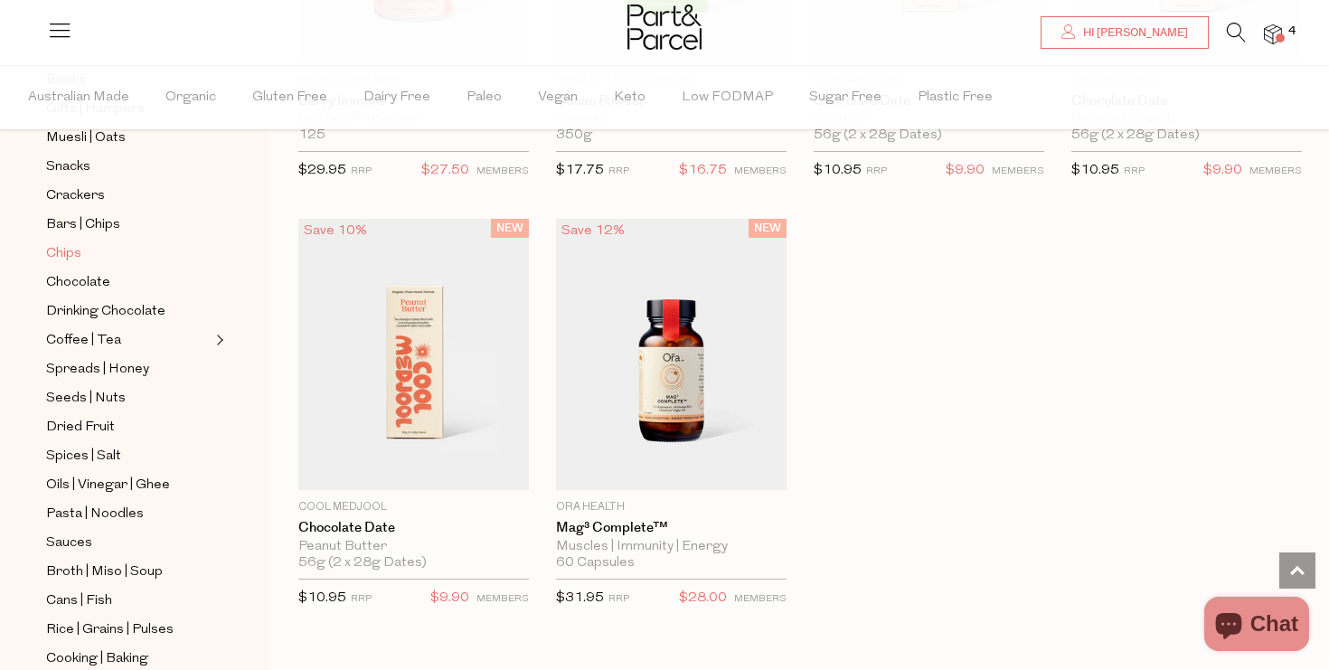 Image resolution: width=1329 pixels, height=670 pixels. Describe the element at coordinates (413, 528) in the screenshot. I see `a: Chocolate Date` at that location.